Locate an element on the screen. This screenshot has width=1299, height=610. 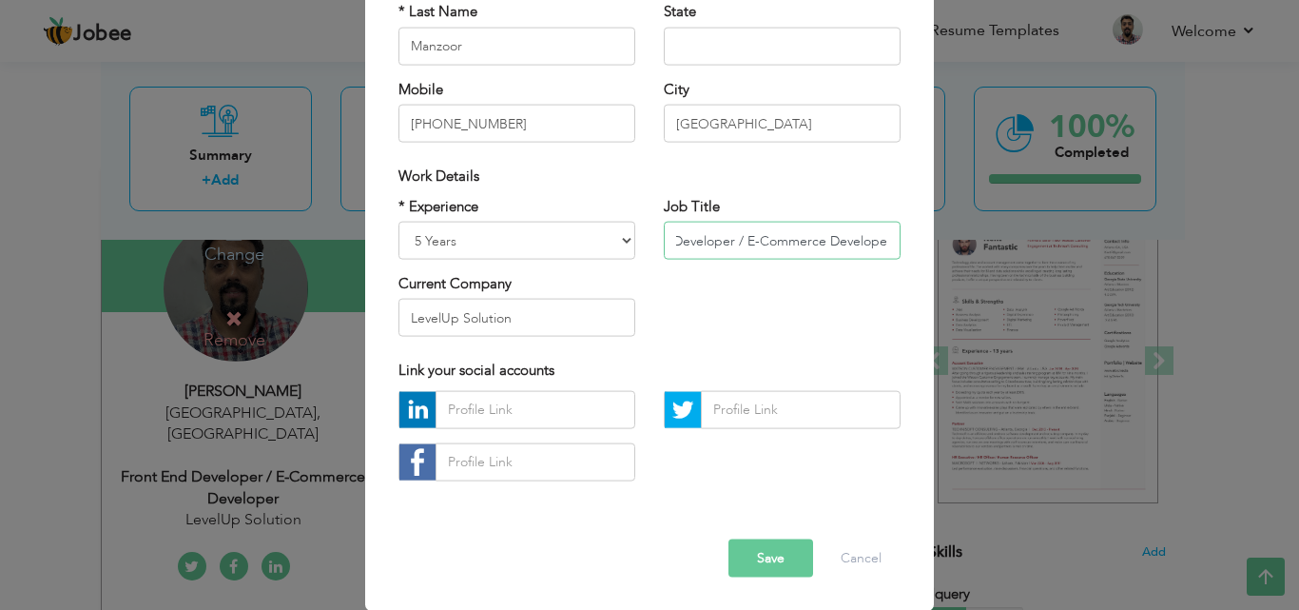
label: State is located at coordinates (680, 11).